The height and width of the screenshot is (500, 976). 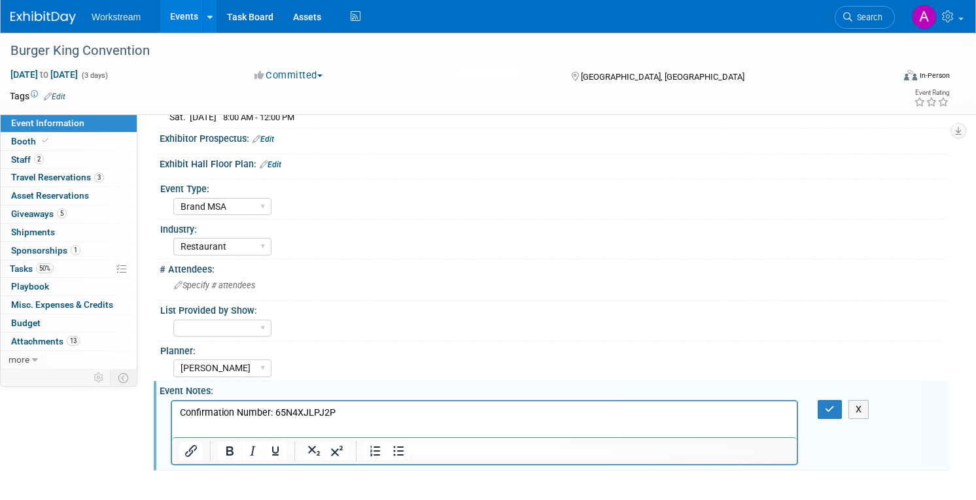 What do you see at coordinates (253, 451) in the screenshot?
I see `button: Italic` at bounding box center [253, 451].